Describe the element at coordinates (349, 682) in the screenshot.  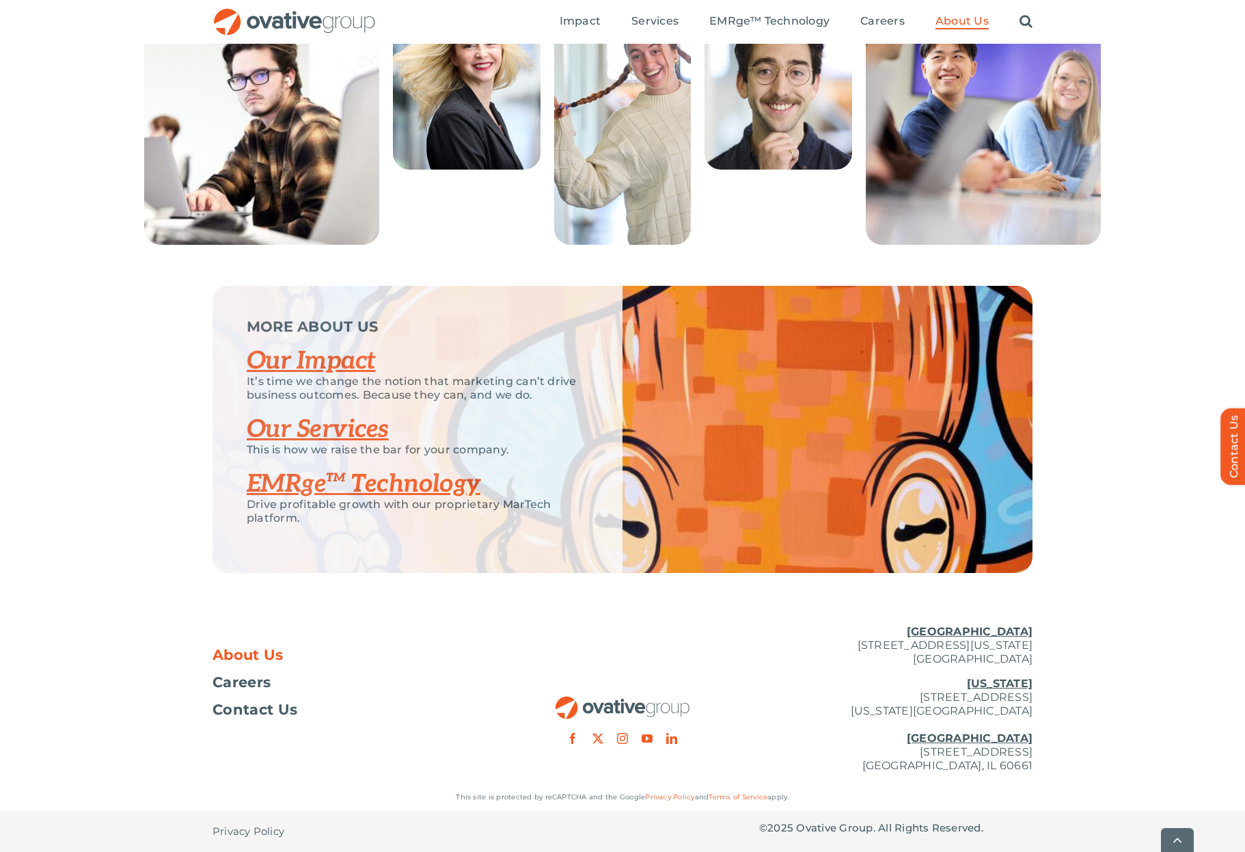
I see `nav: Footer Menu` at that location.